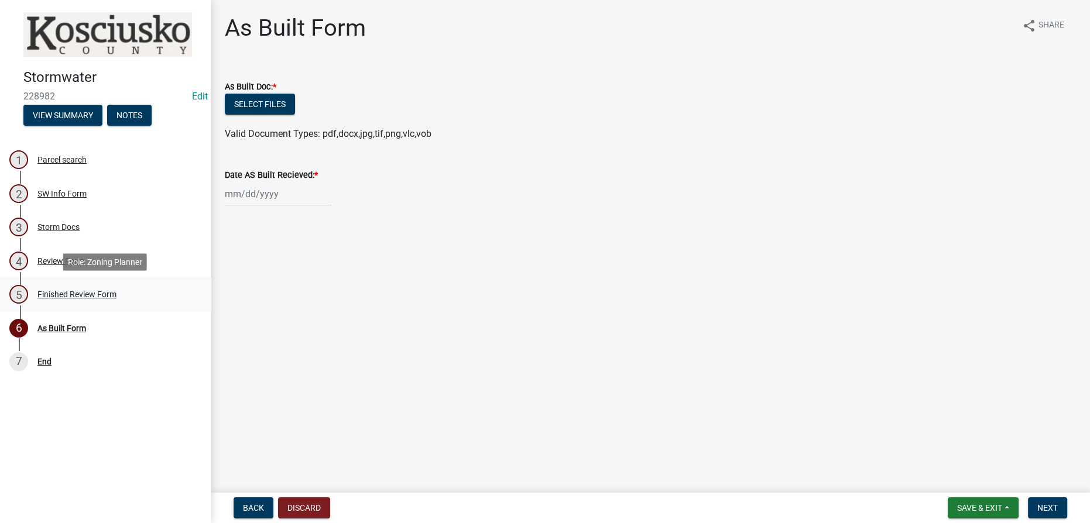  What do you see at coordinates (260, 104) in the screenshot?
I see `button: Select files` at bounding box center [260, 104].